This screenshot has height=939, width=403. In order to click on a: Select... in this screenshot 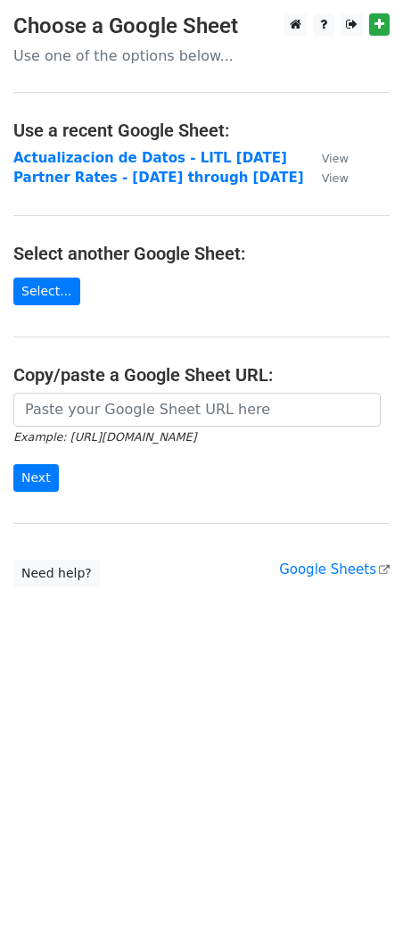, I will do `click(46, 291)`.